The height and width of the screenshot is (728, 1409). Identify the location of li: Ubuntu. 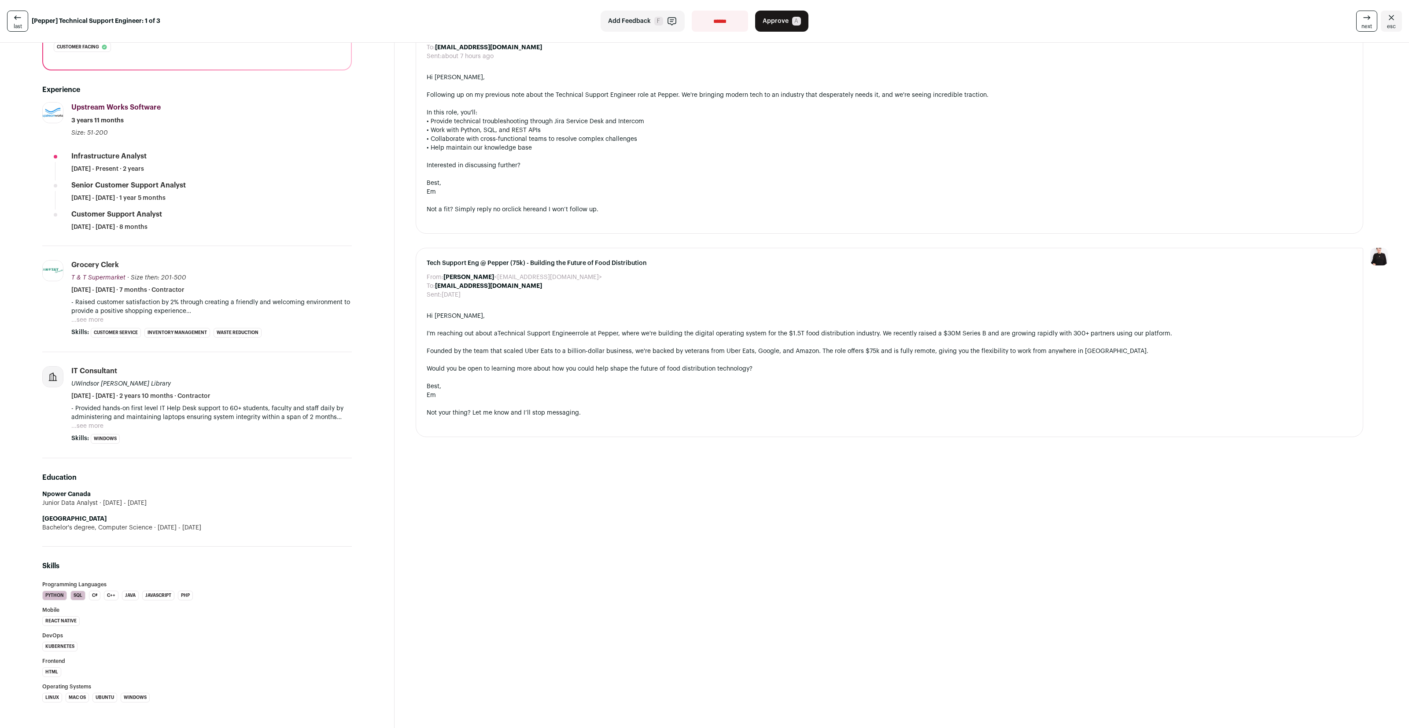
(105, 698).